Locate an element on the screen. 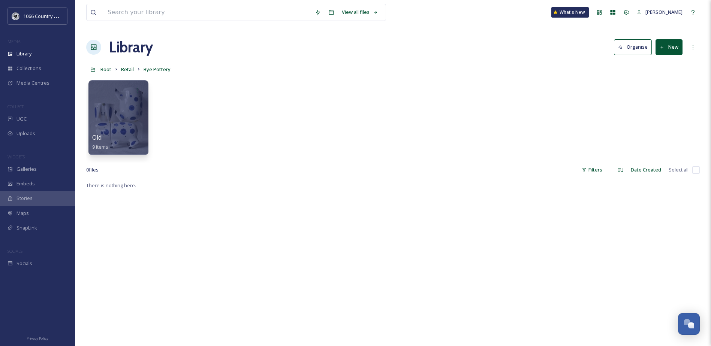  div: Filters is located at coordinates (592, 170).